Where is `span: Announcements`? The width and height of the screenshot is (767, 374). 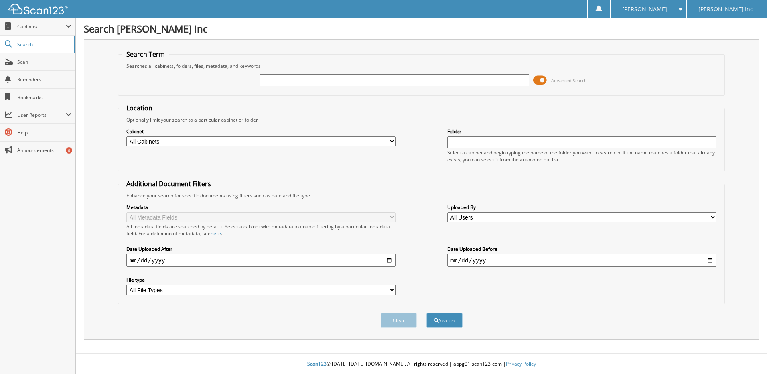
span: Announcements is located at coordinates (44, 150).